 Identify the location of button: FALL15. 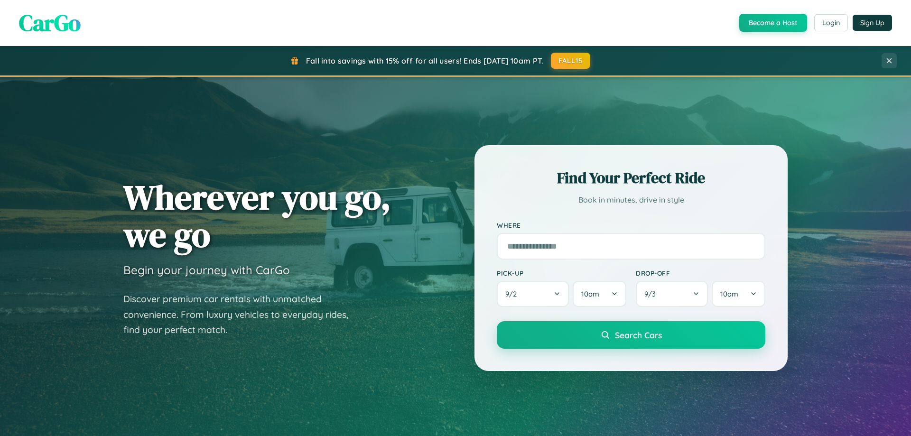
(571, 61).